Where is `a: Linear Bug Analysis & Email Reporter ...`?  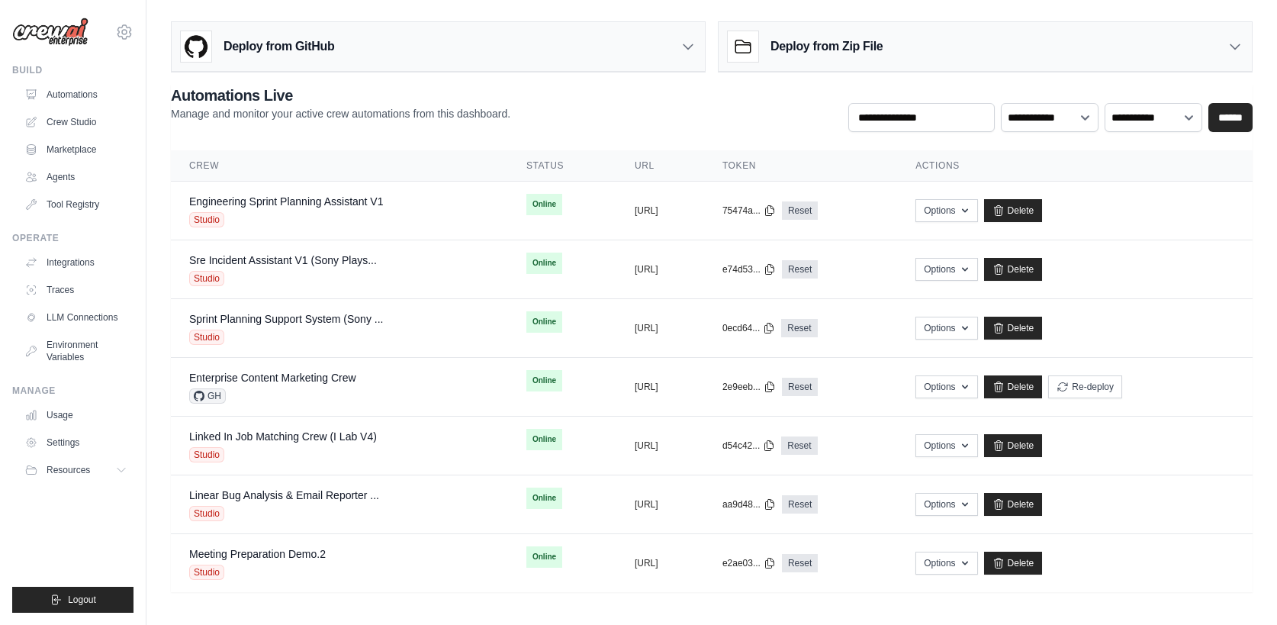
a: Linear Bug Analysis & Email Reporter ... is located at coordinates (284, 495).